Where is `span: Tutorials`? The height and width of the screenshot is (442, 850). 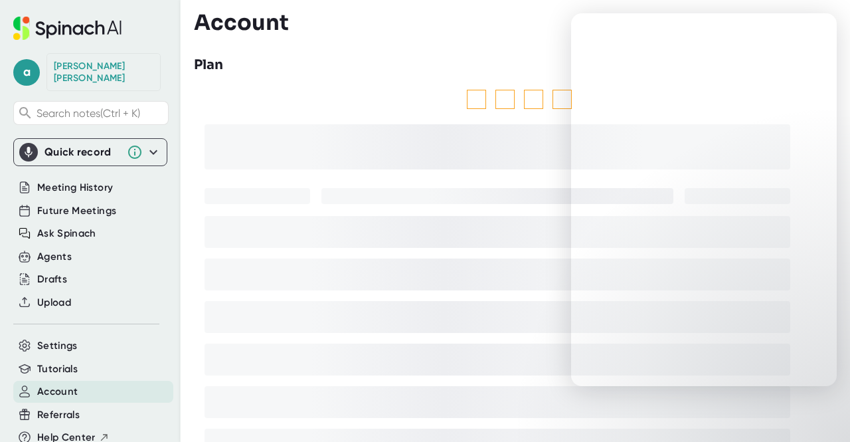
span: Tutorials is located at coordinates (57, 369).